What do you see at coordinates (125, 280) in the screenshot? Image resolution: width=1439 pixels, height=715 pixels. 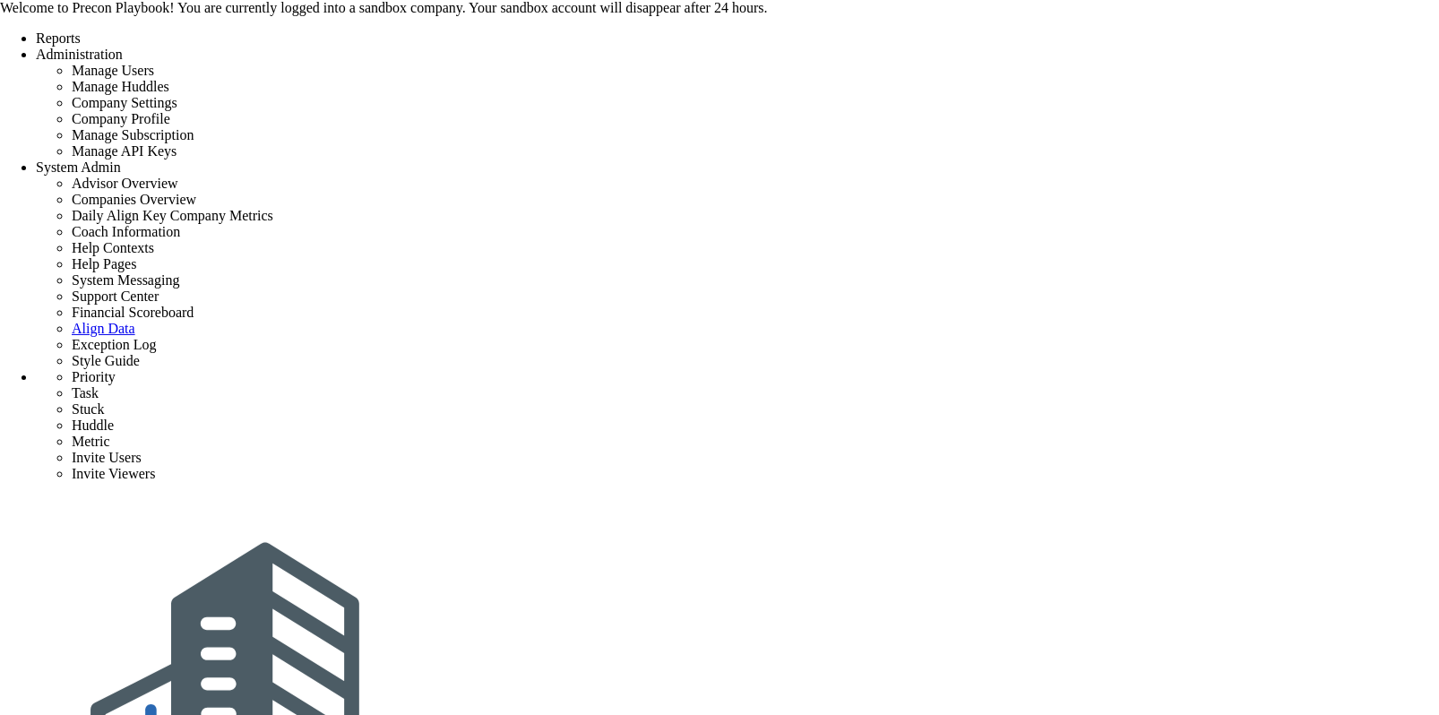 I see `span: System Messaging` at bounding box center [125, 280].